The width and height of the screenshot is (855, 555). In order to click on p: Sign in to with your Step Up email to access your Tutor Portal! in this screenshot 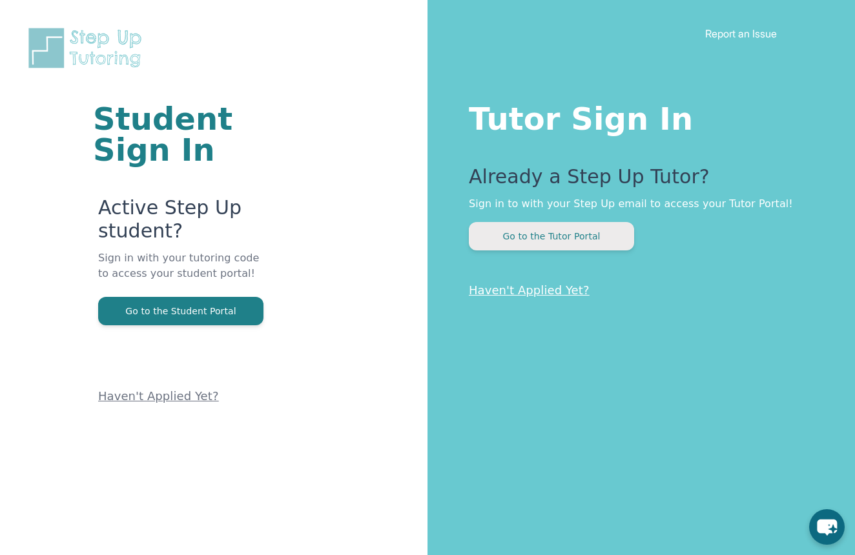, I will do `click(636, 204)`.